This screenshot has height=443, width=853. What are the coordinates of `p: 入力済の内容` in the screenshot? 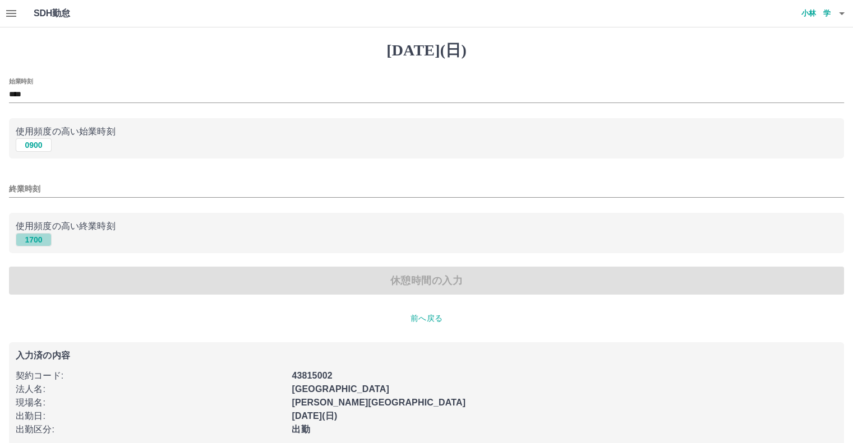 It's located at (426, 356).